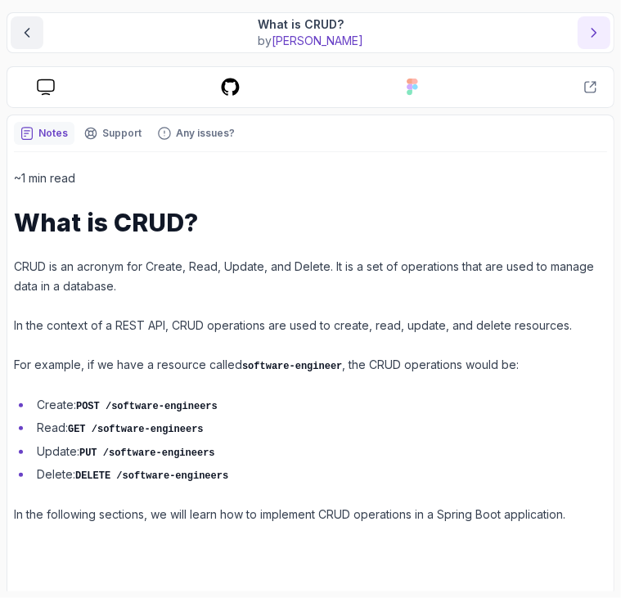 The height and width of the screenshot is (598, 621). Describe the element at coordinates (310, 326) in the screenshot. I see `p: In the context of a REST API, CRUD operations are used to create, read, update, and delete resour...` at that location.